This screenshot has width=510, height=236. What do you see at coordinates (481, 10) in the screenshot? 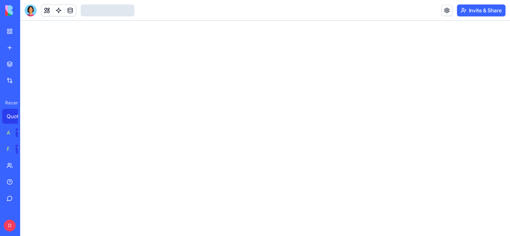
I see `button: Invite & Share` at bounding box center [481, 10].